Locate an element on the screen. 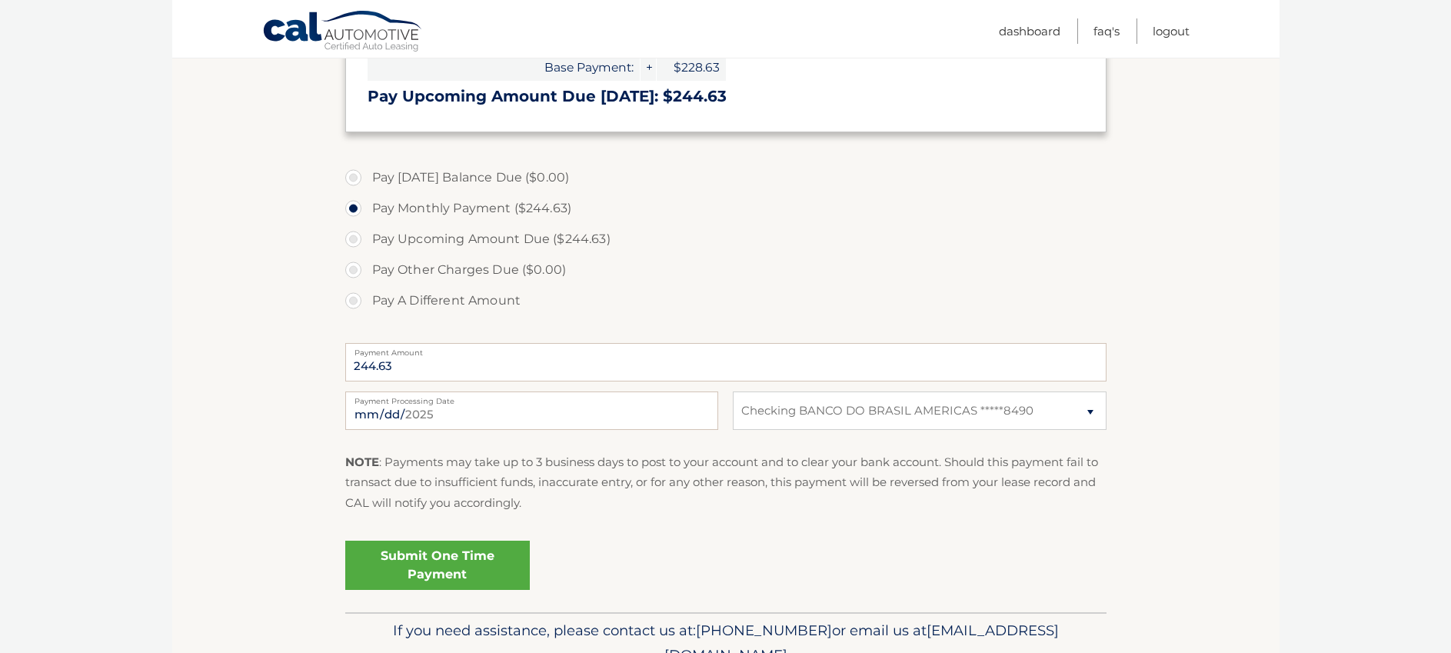 Image resolution: width=1451 pixels, height=653 pixels. p: : Payments may take up to 3 business days to post to your account and to clear your bank account.... is located at coordinates (726, 482).